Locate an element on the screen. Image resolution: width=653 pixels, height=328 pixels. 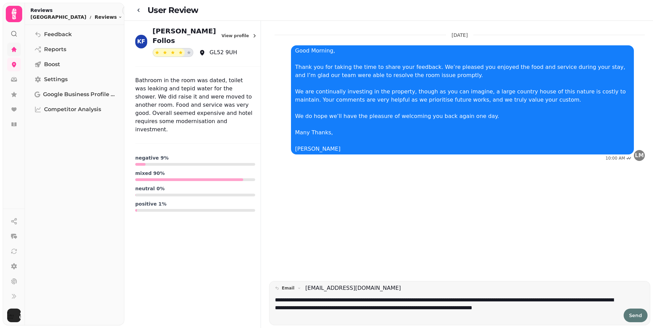
label: negative 9% is located at coordinates (152, 158).